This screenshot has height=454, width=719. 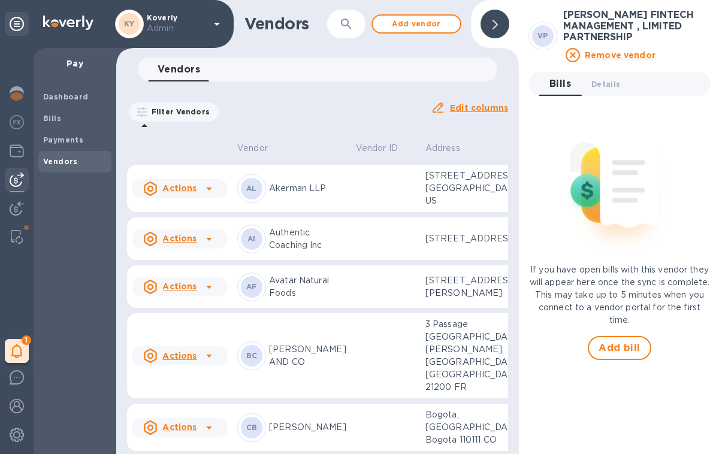 I want to click on b: AL, so click(x=252, y=188).